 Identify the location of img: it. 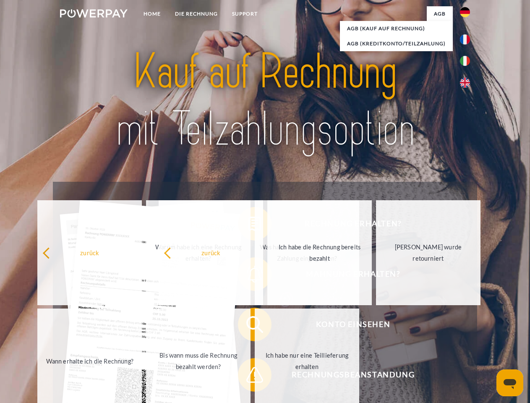
(465, 61).